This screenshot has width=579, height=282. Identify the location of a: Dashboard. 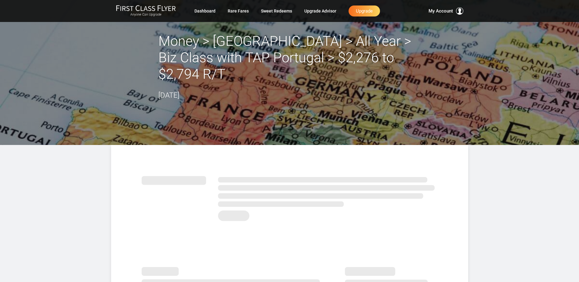
(205, 11).